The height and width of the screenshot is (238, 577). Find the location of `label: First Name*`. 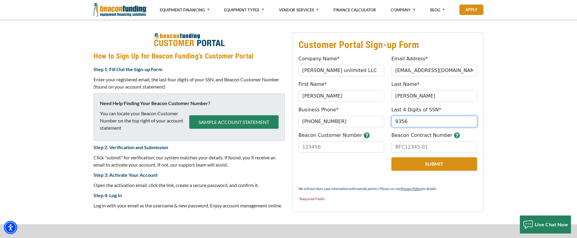

label: First Name* is located at coordinates (312, 85).